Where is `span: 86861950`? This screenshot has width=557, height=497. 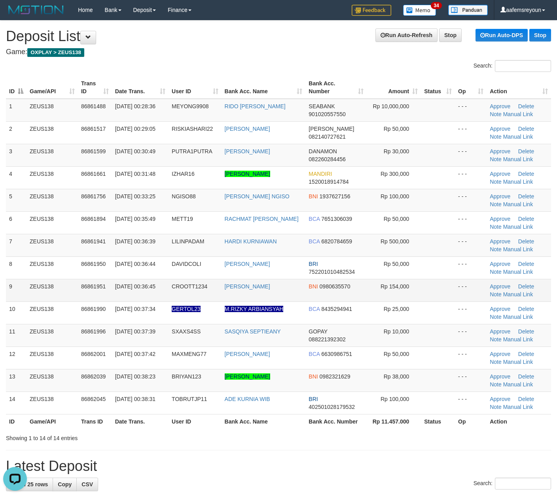 span: 86861950 is located at coordinates (93, 264).